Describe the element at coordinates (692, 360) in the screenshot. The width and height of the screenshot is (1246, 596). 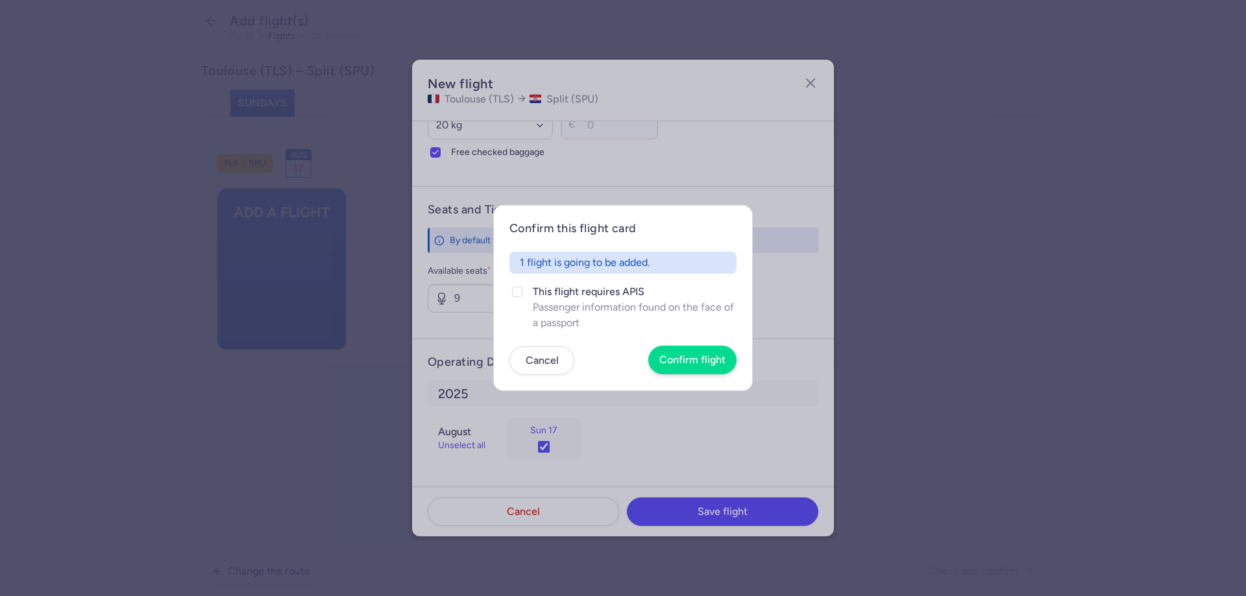
I see `button: Confirm flight` at that location.